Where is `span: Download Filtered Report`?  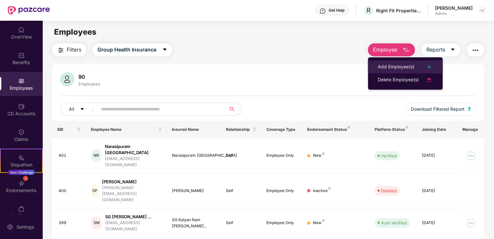
span: Download Filtered Report is located at coordinates (437, 109).